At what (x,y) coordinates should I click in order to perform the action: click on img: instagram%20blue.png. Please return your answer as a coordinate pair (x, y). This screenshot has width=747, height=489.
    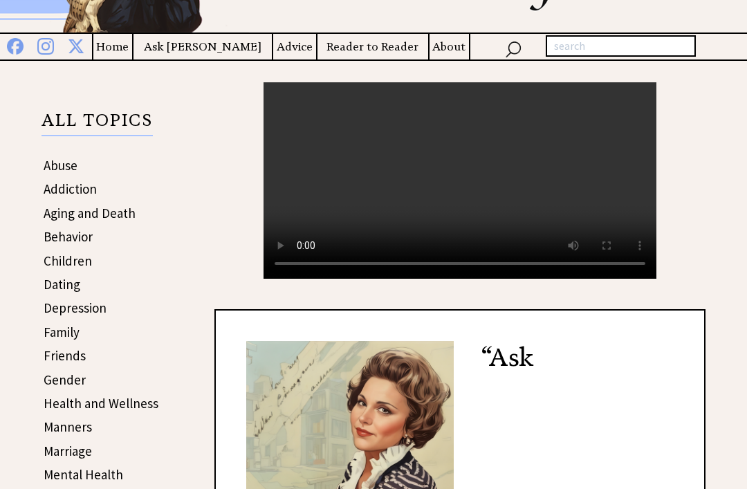
    Looking at the image, I should click on (46, 45).